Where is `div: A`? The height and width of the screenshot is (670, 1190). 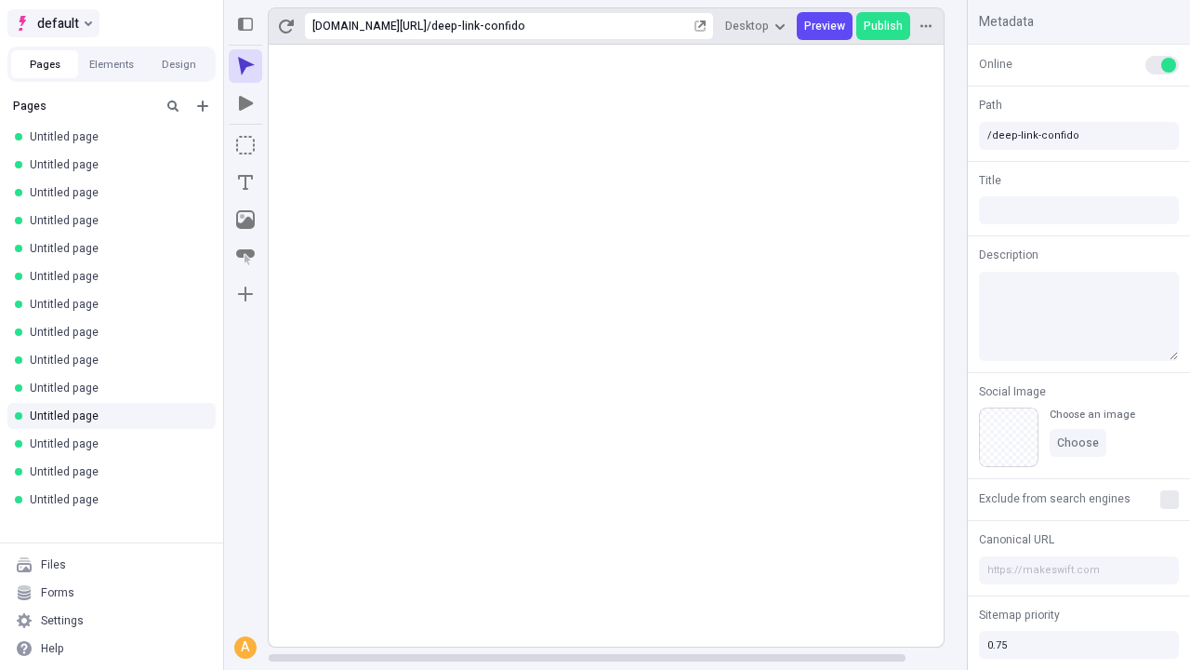 div: A is located at coordinates (246, 647).